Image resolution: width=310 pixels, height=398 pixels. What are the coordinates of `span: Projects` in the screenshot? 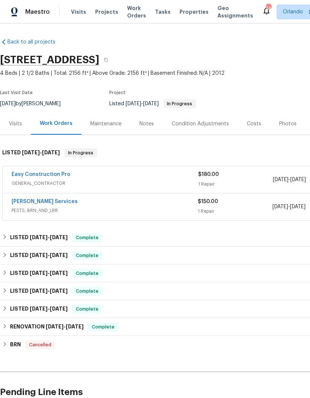 It's located at (107, 12).